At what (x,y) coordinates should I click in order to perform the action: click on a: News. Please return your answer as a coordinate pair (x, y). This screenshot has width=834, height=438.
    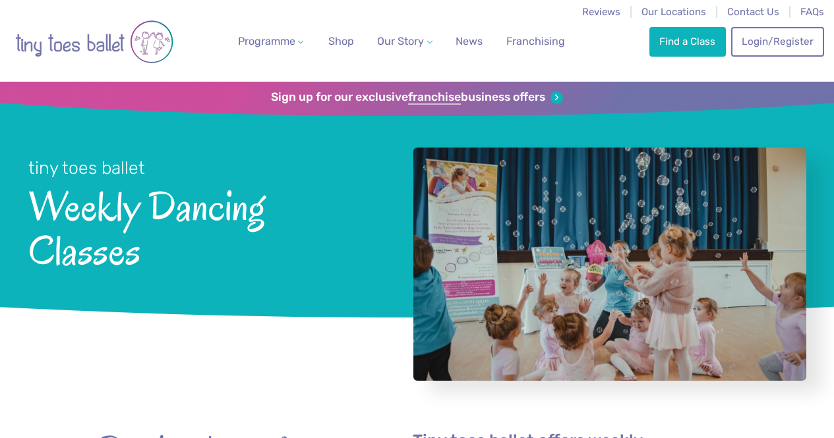
    Looking at the image, I should click on (469, 42).